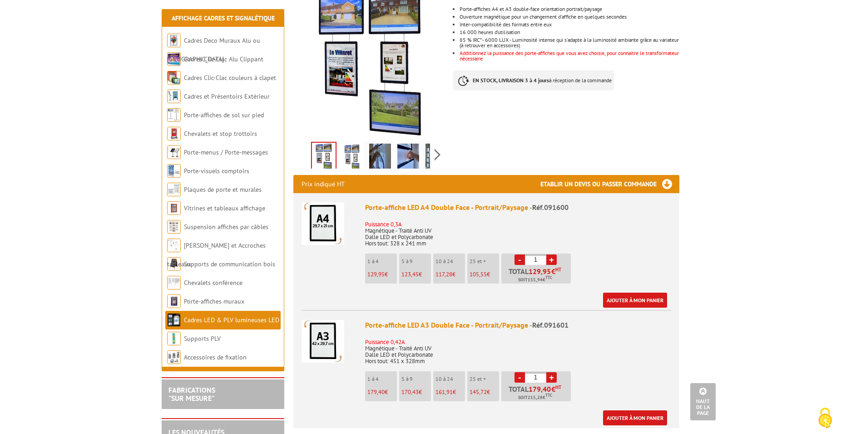 The image size is (841, 434). Describe the element at coordinates (323, 184) in the screenshot. I see `p: Prix indiqué HT` at that location.